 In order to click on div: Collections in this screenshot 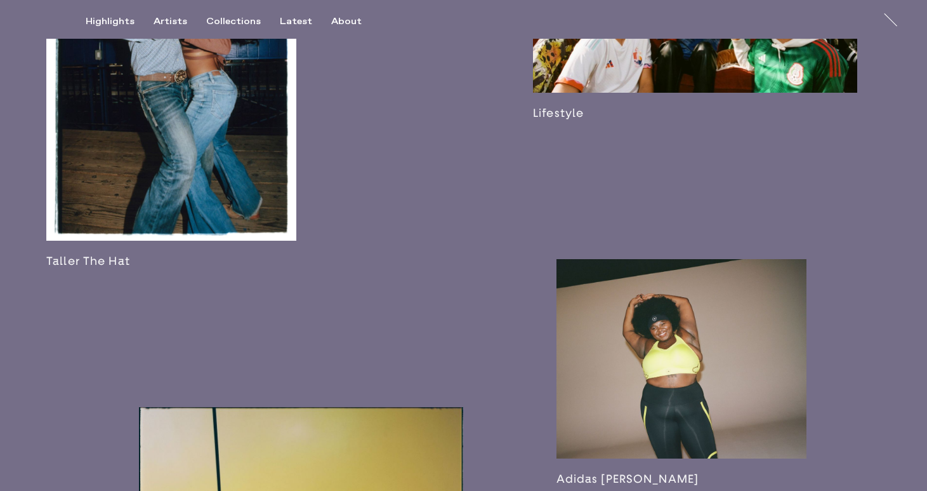, I will do `click(234, 22)`.